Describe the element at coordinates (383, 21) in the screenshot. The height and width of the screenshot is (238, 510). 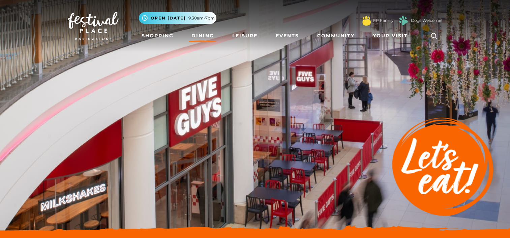
I see `a: FP Family` at that location.